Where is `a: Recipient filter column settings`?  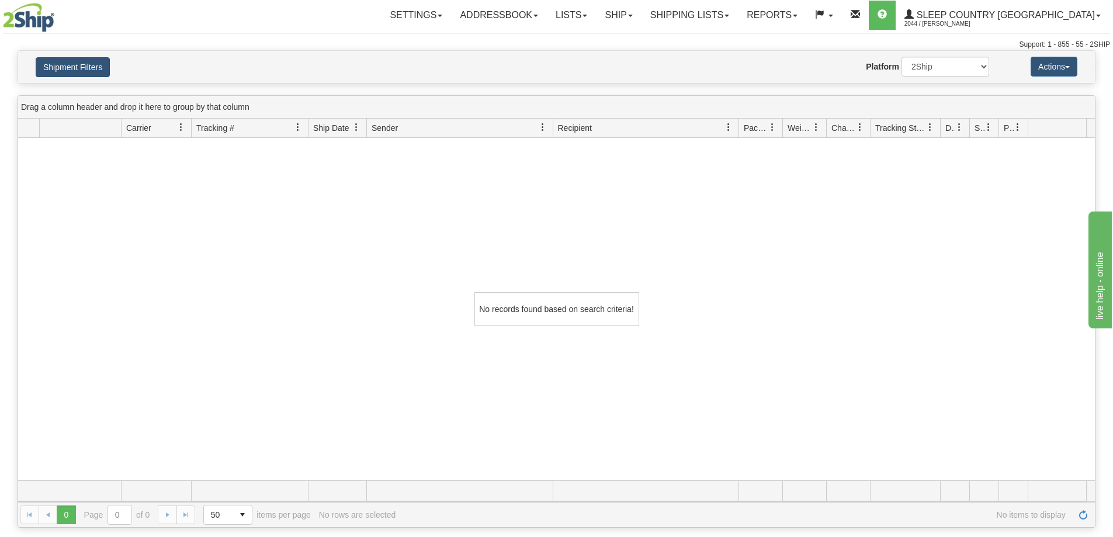 a: Recipient filter column settings is located at coordinates (728, 127).